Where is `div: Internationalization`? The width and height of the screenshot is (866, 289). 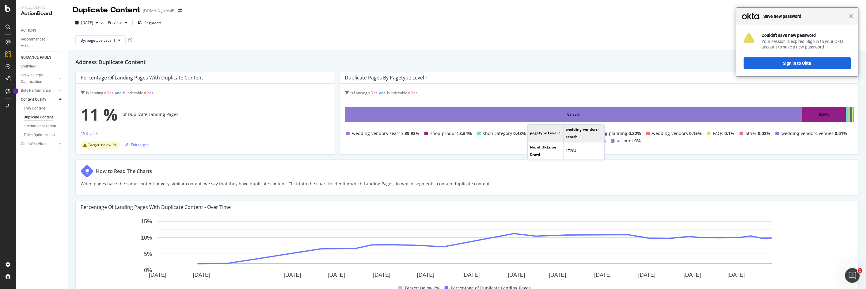 div: Internationalization is located at coordinates (40, 126).